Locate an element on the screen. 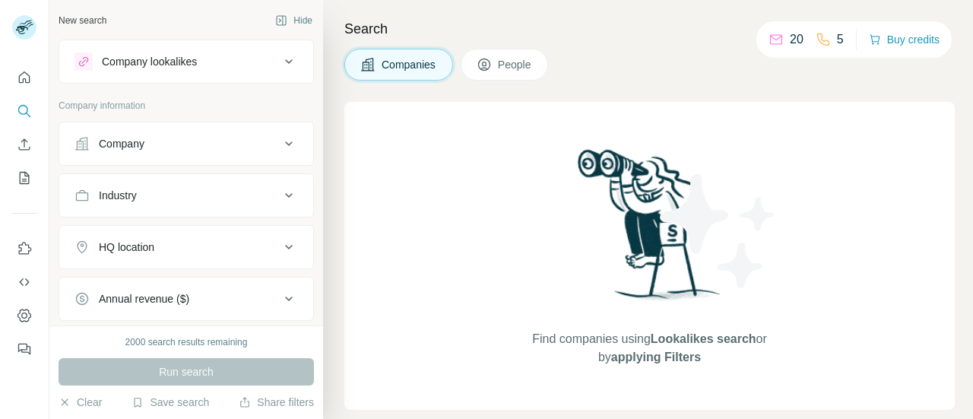  div: Annual revenue ($) is located at coordinates (144, 299).